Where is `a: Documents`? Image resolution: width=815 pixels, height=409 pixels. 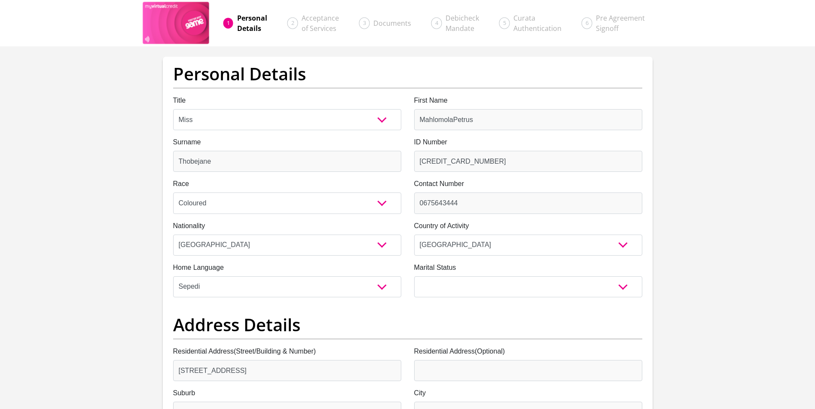 a: Documents is located at coordinates (392, 23).